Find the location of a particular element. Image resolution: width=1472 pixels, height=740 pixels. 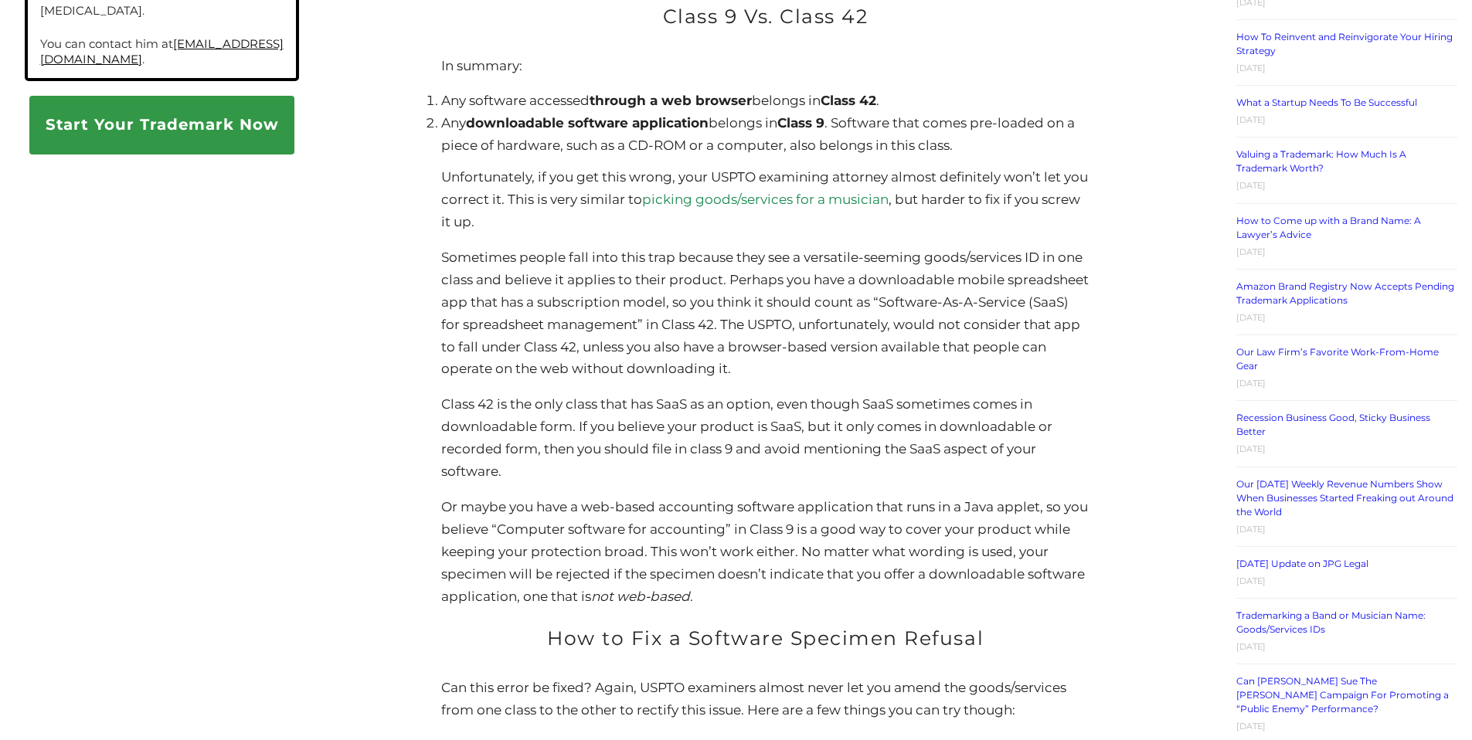

a: picking goods/services for a musician is located at coordinates (765, 199).